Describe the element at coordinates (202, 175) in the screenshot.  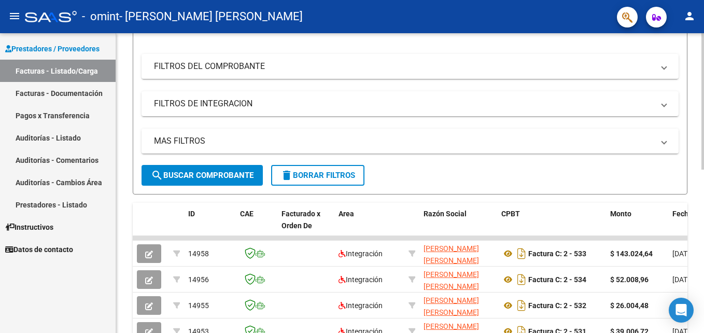
I see `button: Buscar Comprobante` at that location.